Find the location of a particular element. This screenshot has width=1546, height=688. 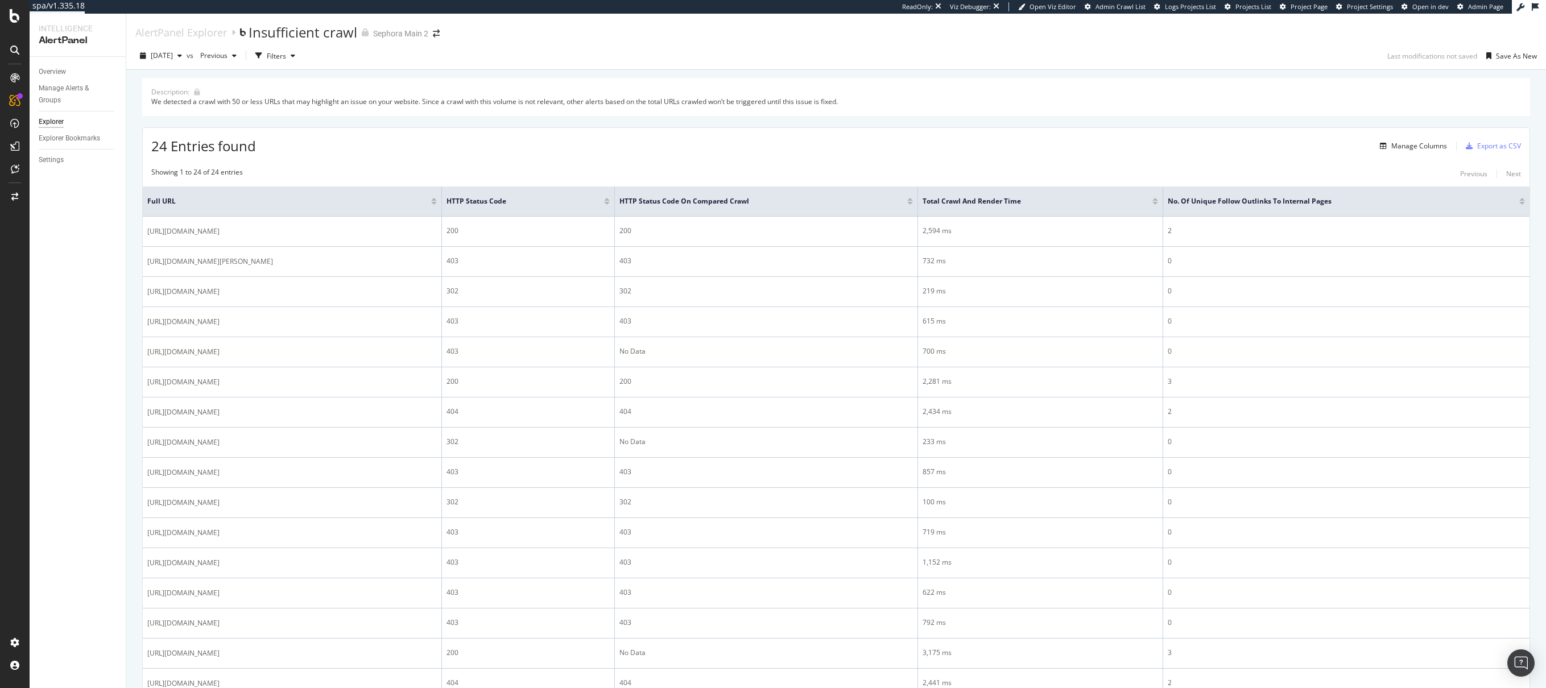

span: HTTP Status Code On Compared Crawl is located at coordinates (755, 201).